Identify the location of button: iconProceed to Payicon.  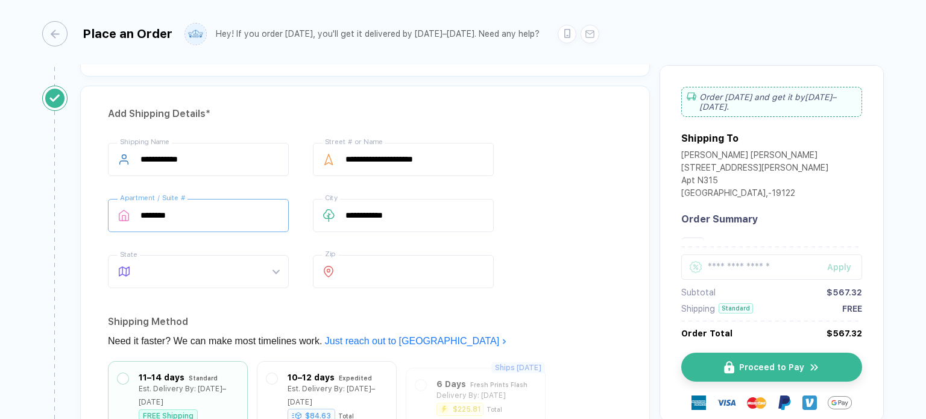
(772, 367).